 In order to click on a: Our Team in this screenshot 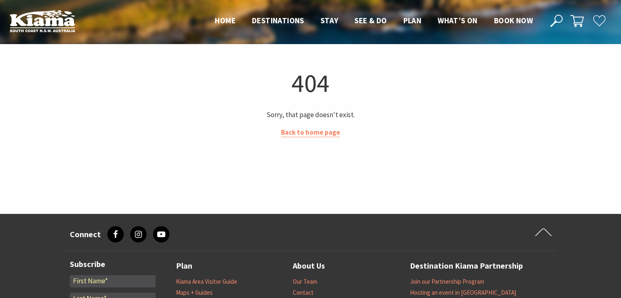, I will do `click(305, 282)`.